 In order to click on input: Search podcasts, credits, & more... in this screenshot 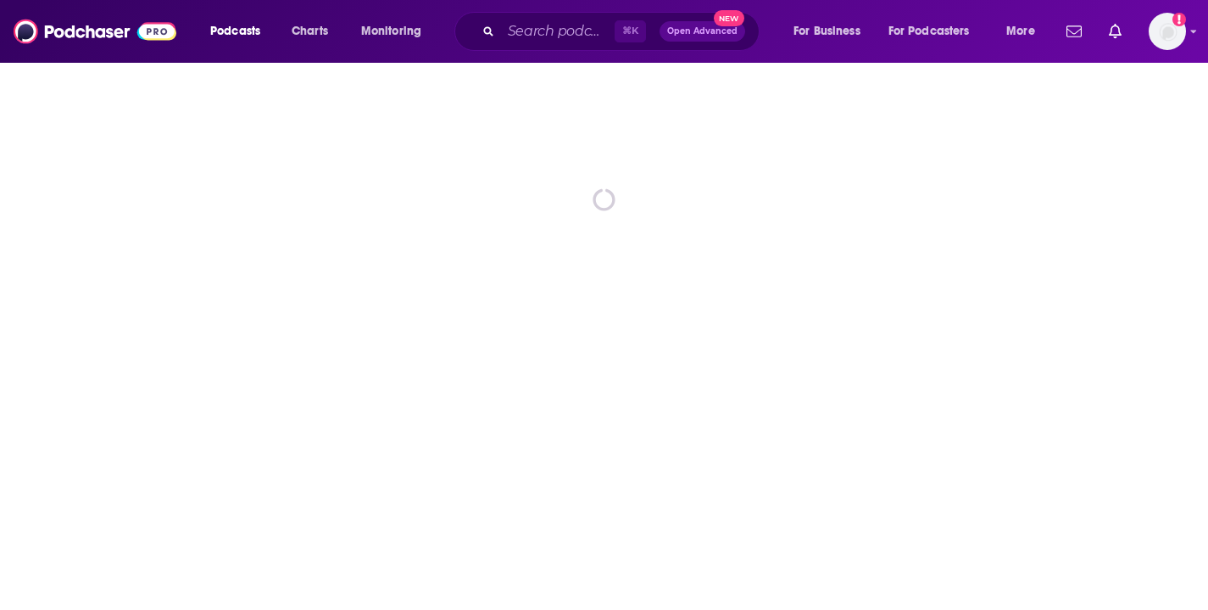, I will do `click(558, 31)`.